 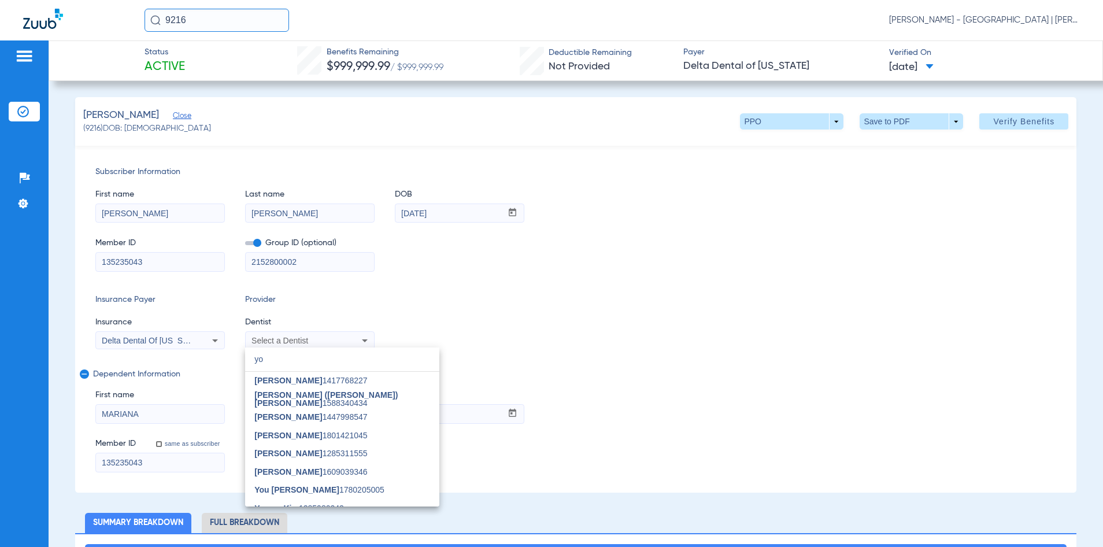 What do you see at coordinates (342, 359) in the screenshot?
I see `input: dropdown search` at bounding box center [342, 359].